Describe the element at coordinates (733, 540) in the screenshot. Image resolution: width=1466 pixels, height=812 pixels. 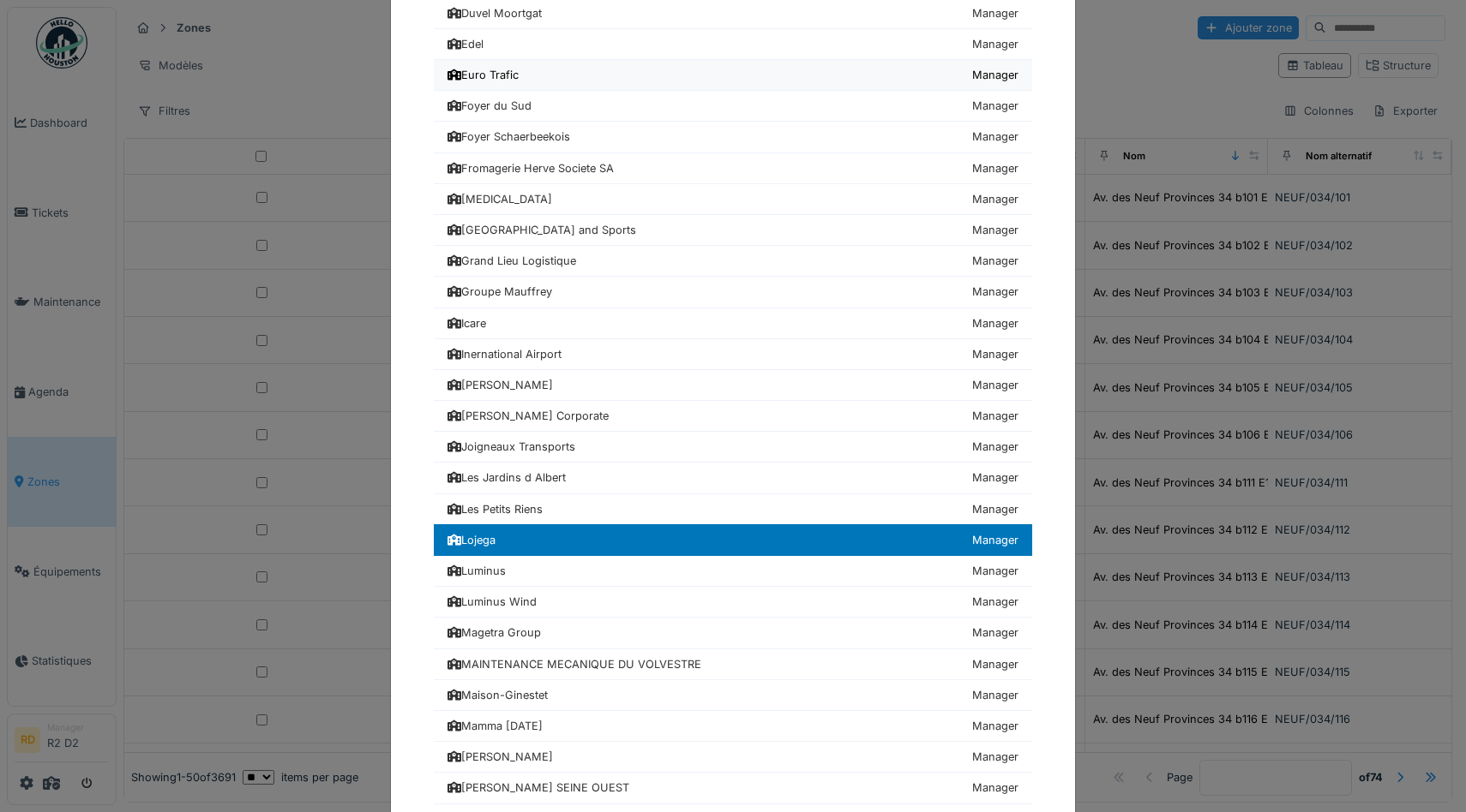
I see `a: Lojega Manager` at that location.